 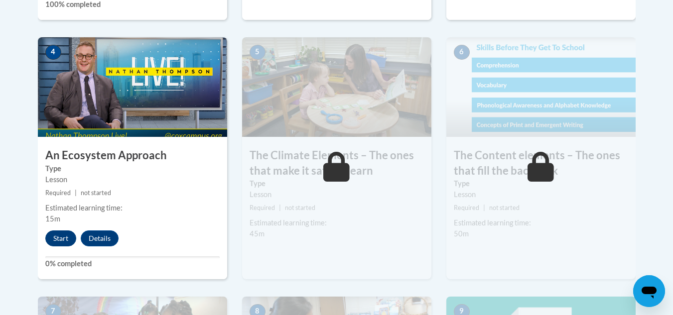 What do you see at coordinates (133, 264) in the screenshot?
I see `label: 0% completed` at bounding box center [133, 264].